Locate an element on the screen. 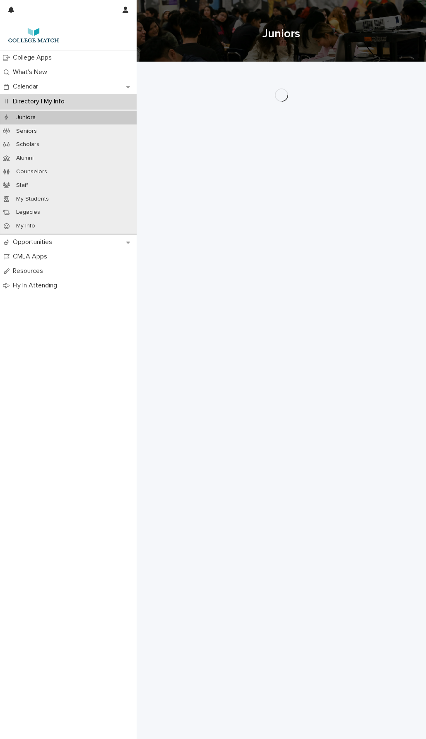  p: Resources is located at coordinates (29, 271).